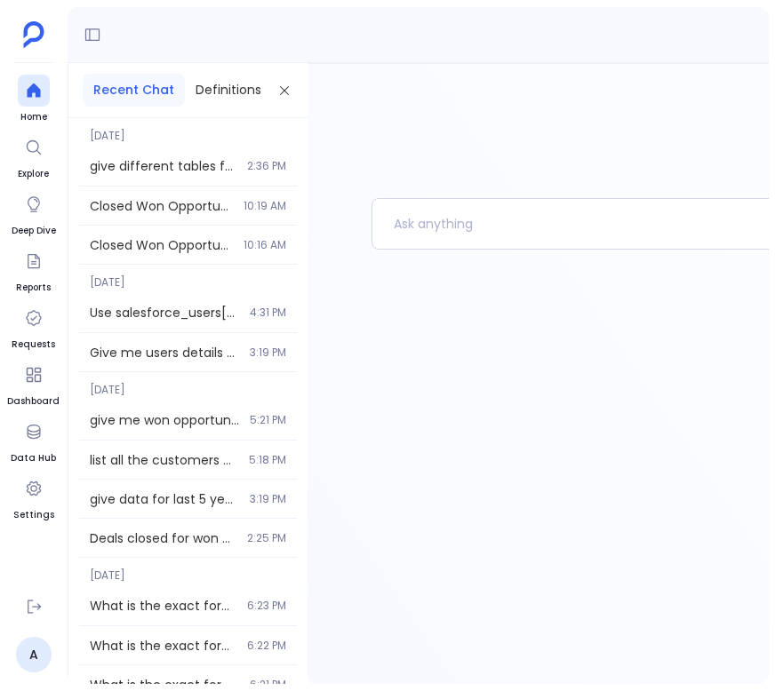 This screenshot has height=691, width=776. I want to click on span: Dashboard, so click(33, 402).